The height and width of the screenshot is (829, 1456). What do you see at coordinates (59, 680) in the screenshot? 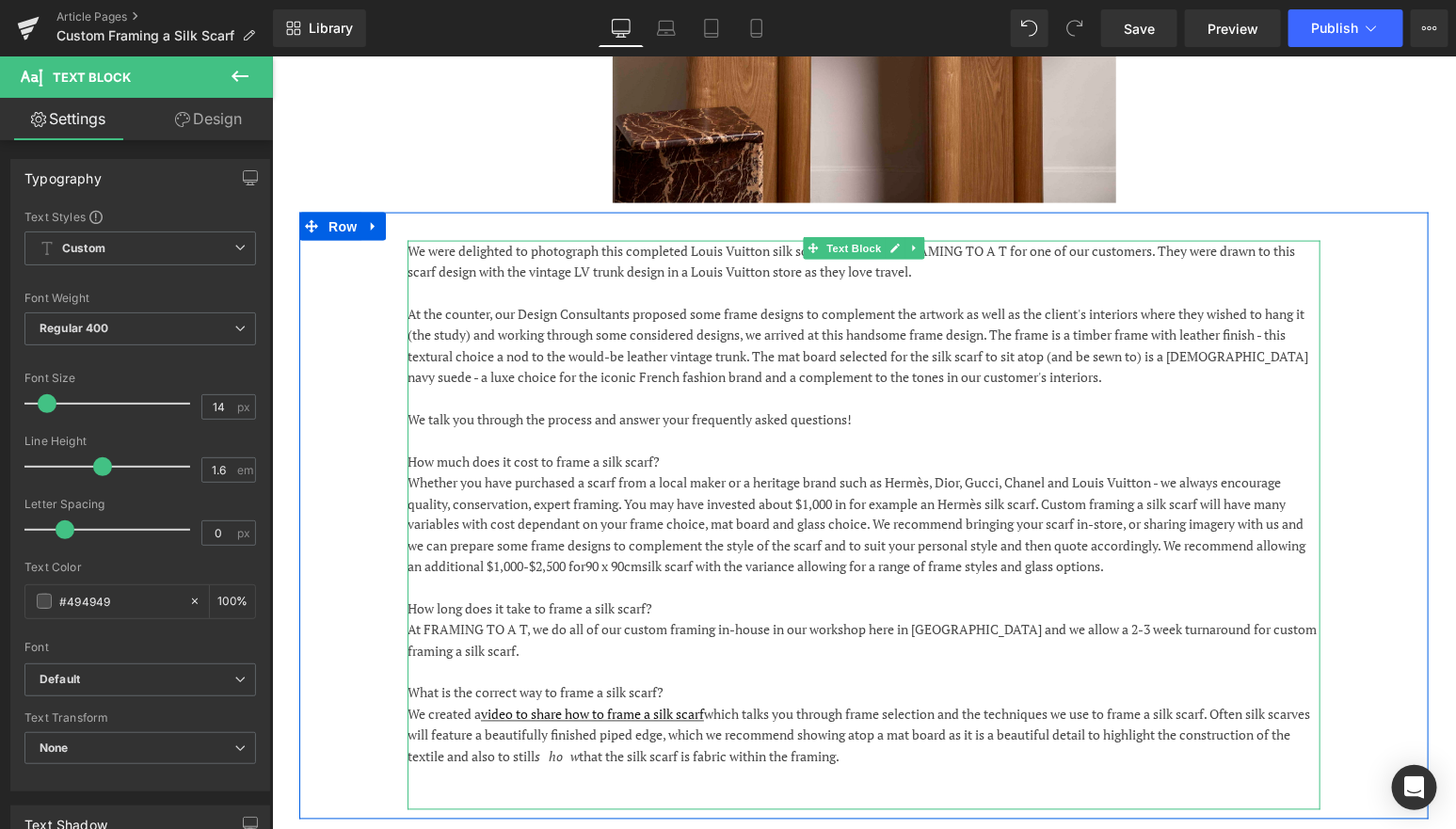
I see `i: Default` at bounding box center [59, 680].